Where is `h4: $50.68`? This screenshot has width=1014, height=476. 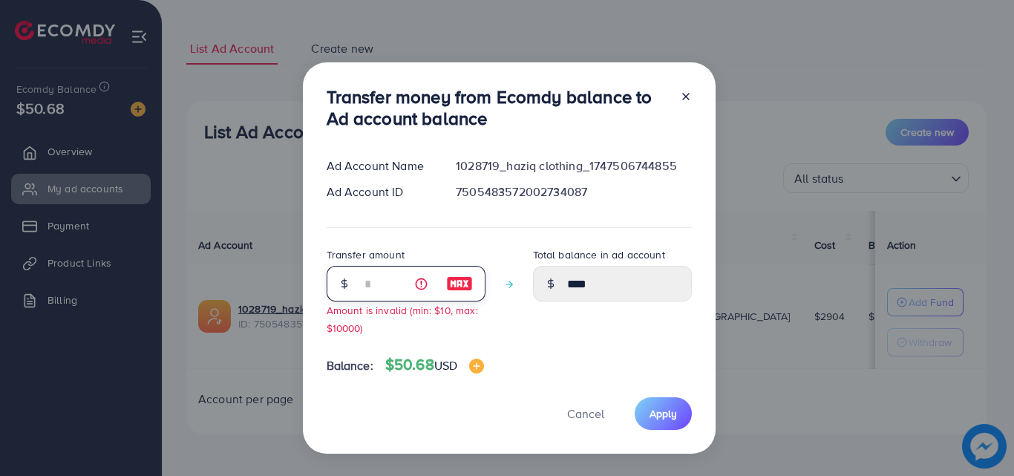
h4: $50.68 is located at coordinates (434, 364).